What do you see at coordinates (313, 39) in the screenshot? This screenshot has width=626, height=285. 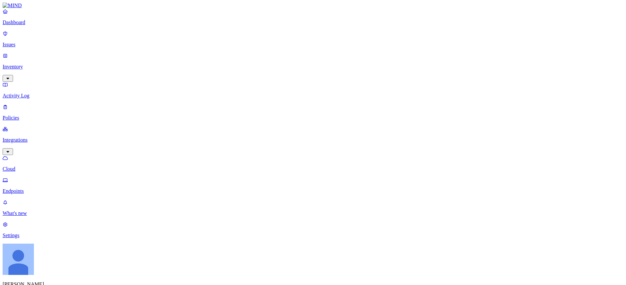 I see `a: Issues` at bounding box center [313, 39].